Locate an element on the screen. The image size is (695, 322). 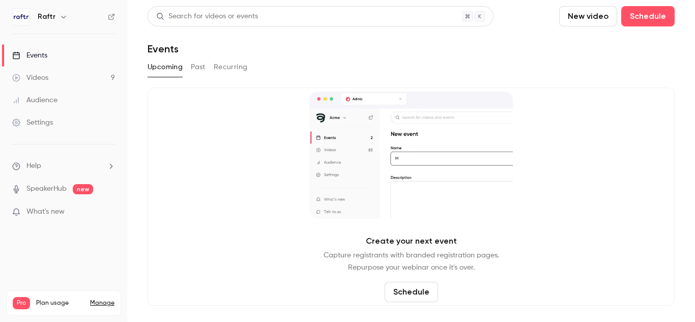
button: Upcoming is located at coordinates (165, 67).